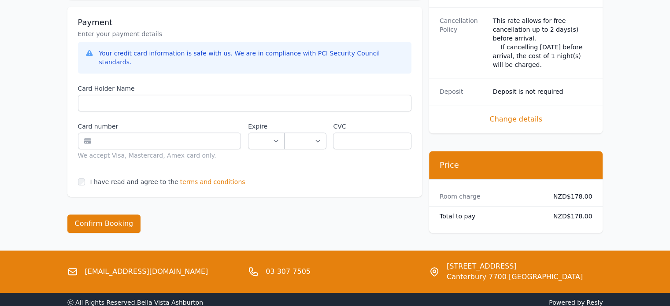 This screenshot has width=670, height=306. I want to click on label: Card number, so click(159, 126).